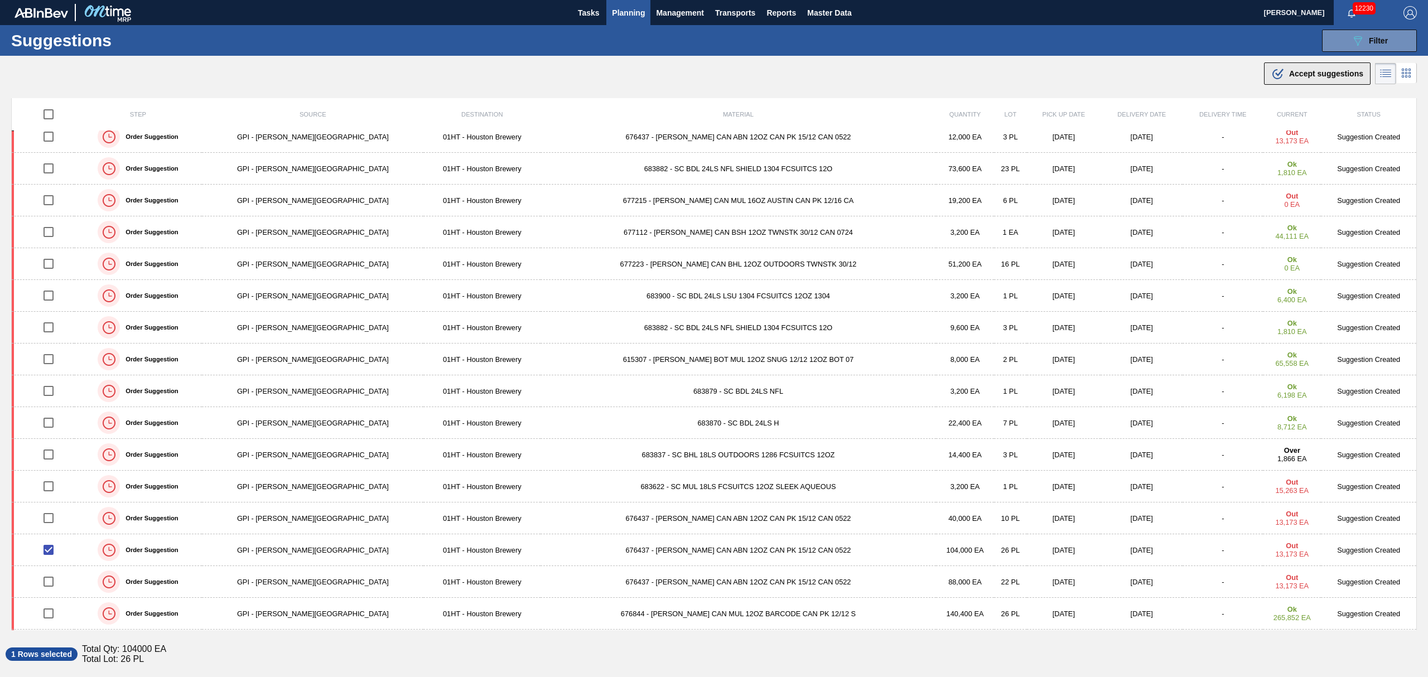 The image size is (1428, 677). I want to click on strong: Over, so click(1292, 450).